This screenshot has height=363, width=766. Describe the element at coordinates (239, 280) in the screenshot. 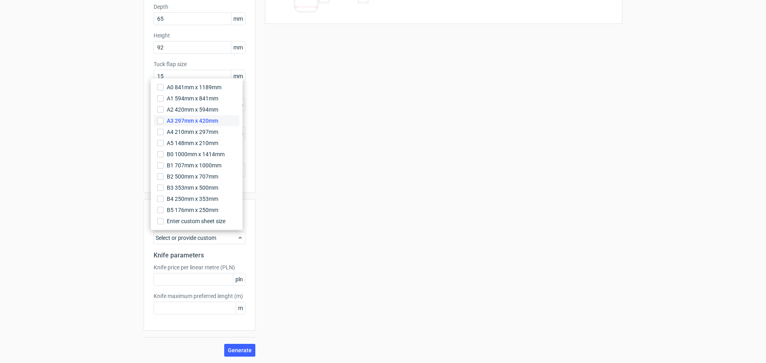

I see `span: pln` at that location.